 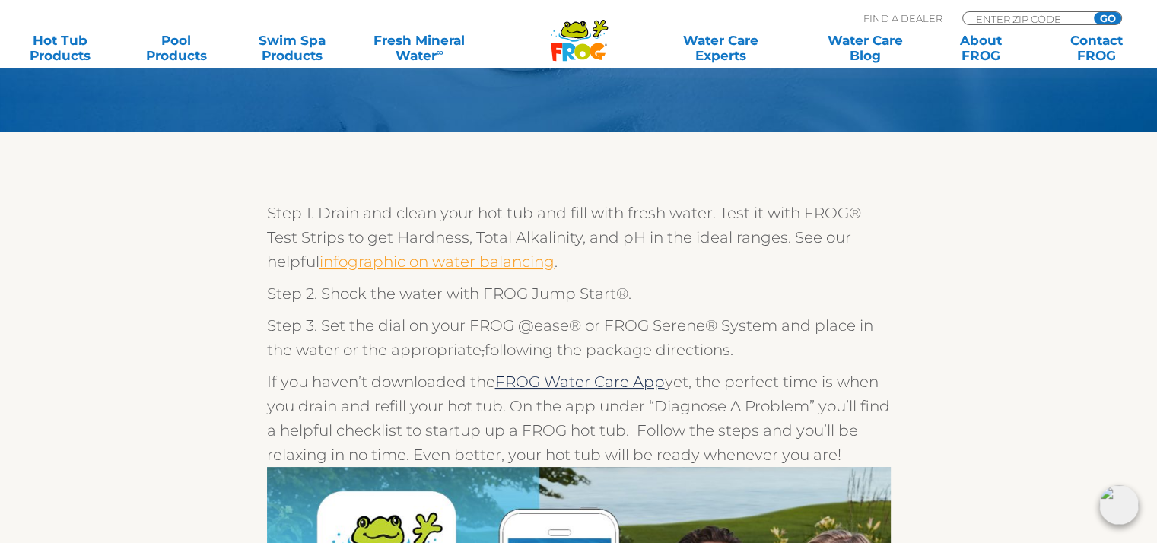 I want to click on p: Step 3. Set the dial on your FROG @ease® or FROG Serene® System and place in the water or the app..., so click(x=579, y=338).